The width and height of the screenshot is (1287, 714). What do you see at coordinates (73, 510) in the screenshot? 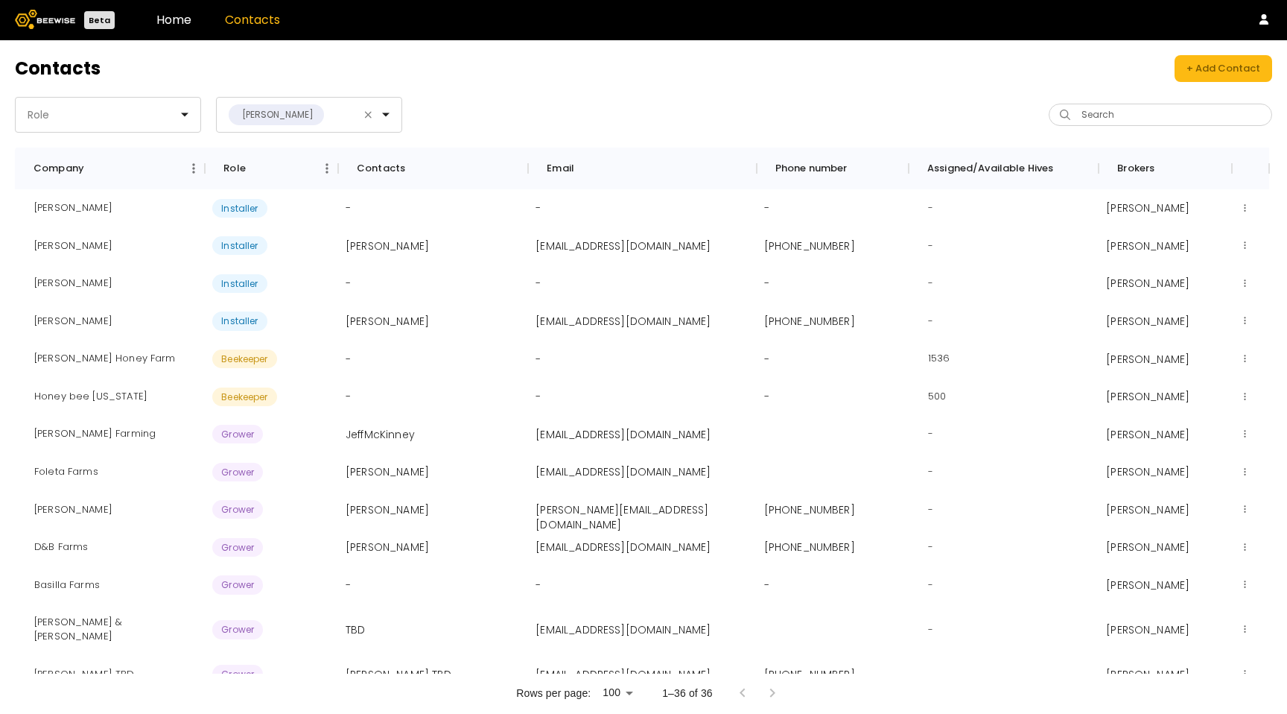
I see `div: Gallo` at bounding box center [73, 510].